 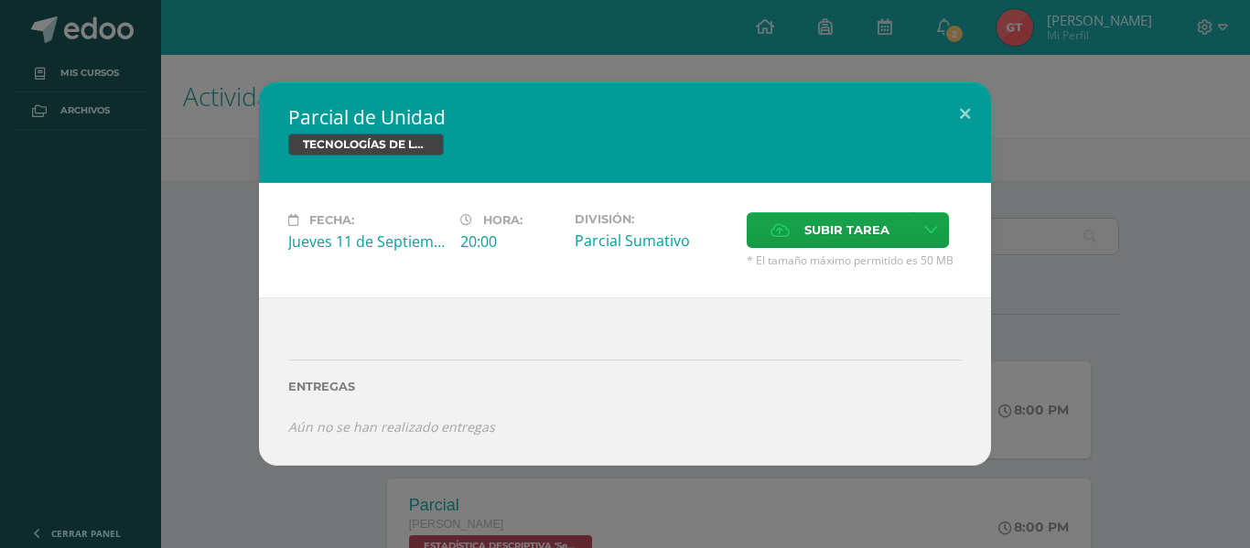 What do you see at coordinates (367, 242) in the screenshot?
I see `div: Jueves 11 de Septiembre` at bounding box center [367, 242].